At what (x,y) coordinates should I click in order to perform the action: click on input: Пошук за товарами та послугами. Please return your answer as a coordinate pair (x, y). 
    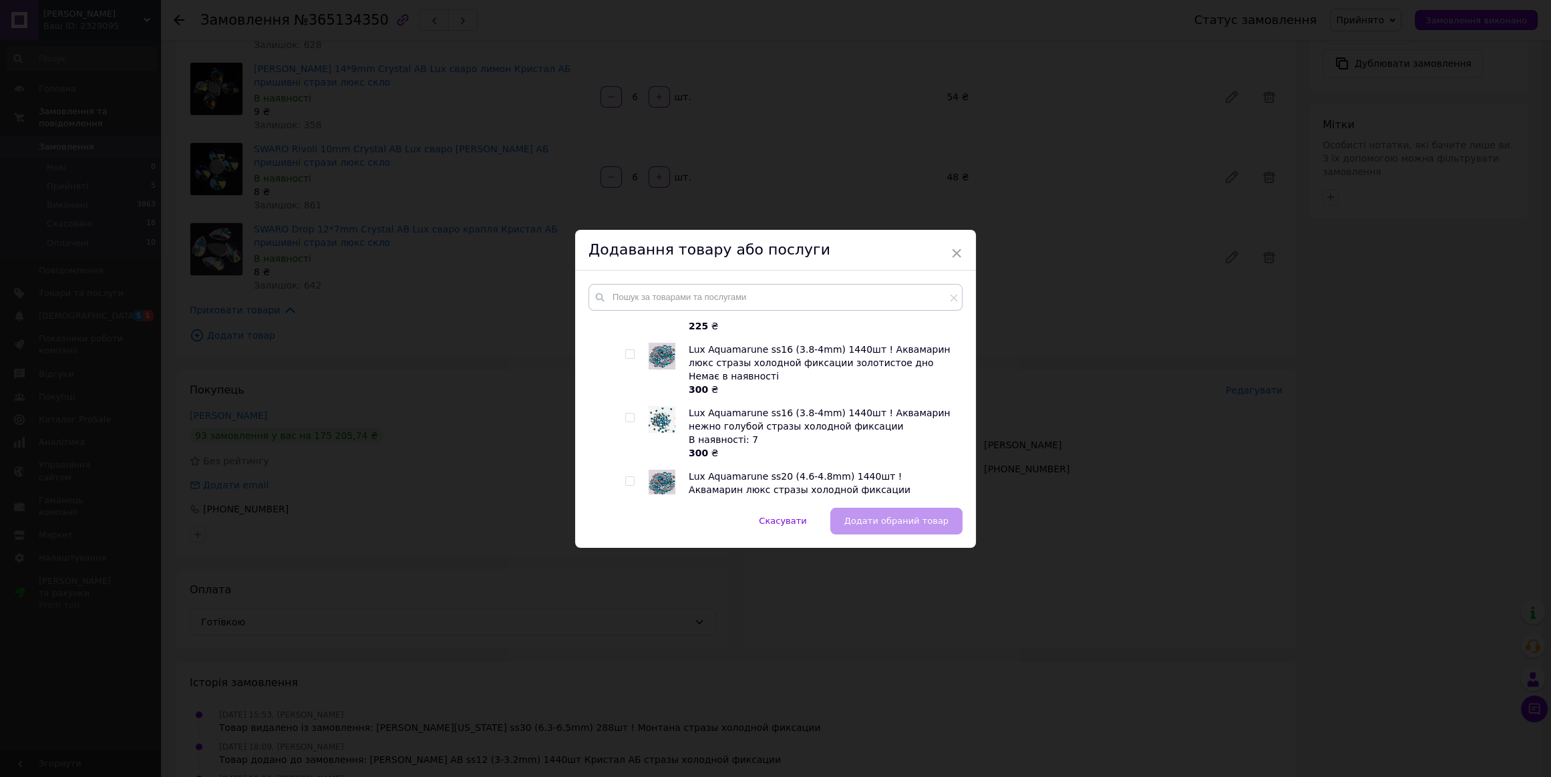
    Looking at the image, I should click on (776, 297).